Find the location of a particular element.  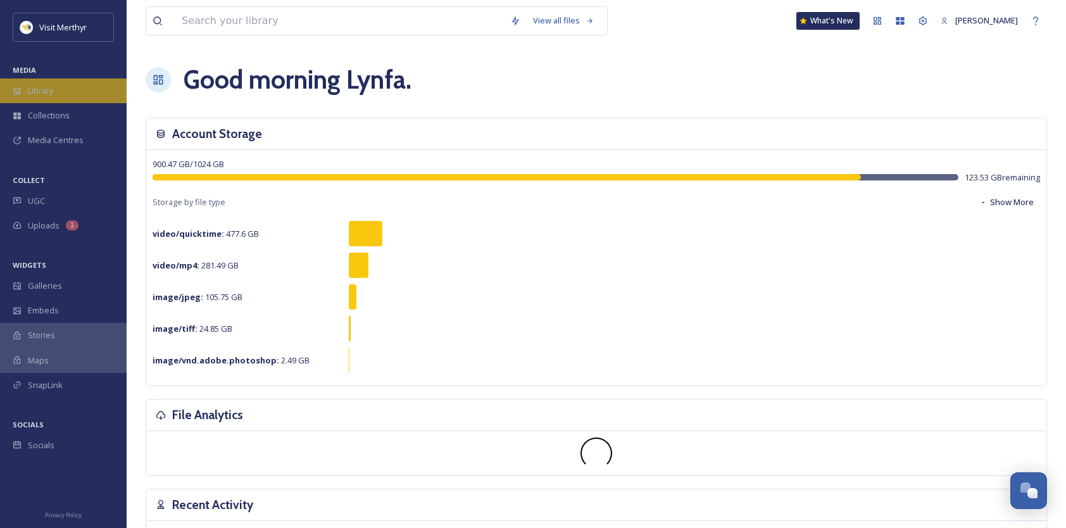

button: Open Chat is located at coordinates (1028, 491).